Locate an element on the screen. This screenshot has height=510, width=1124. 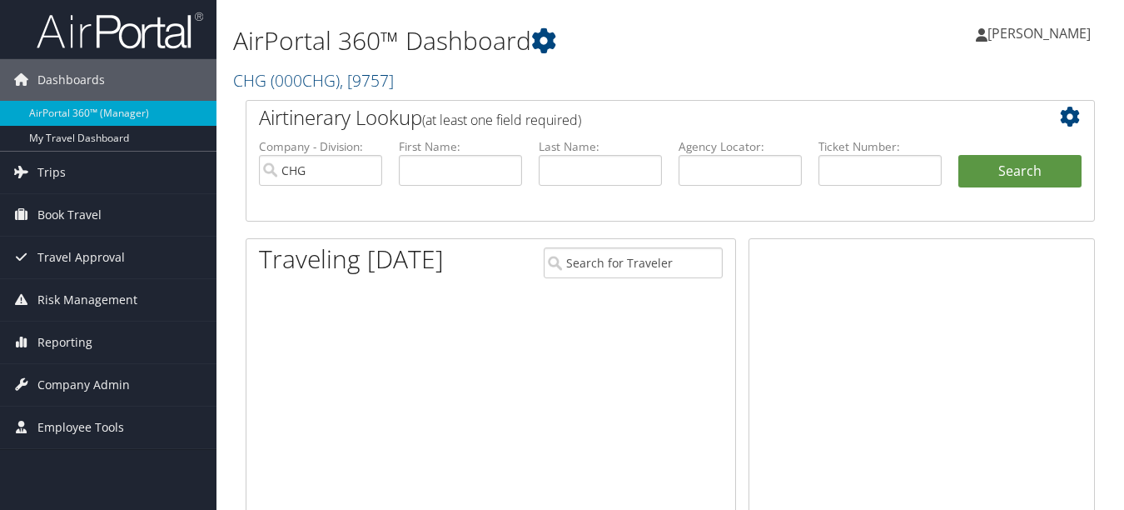
label: First Name: is located at coordinates (461, 147).